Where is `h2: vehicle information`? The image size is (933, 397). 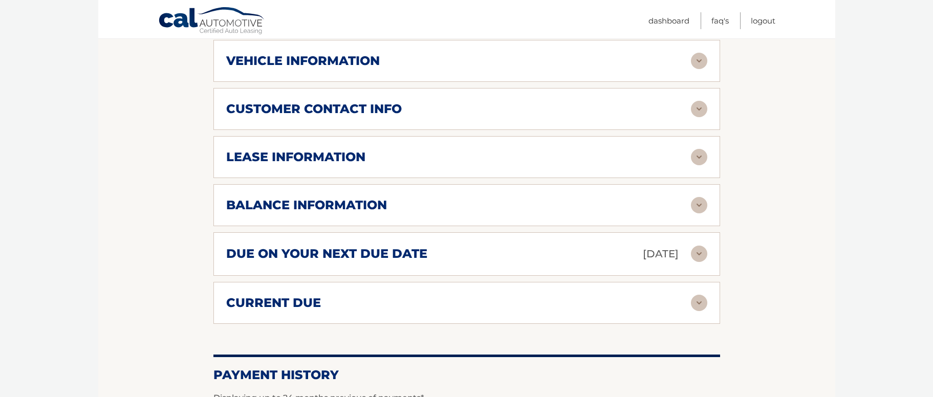 h2: vehicle information is located at coordinates (303, 61).